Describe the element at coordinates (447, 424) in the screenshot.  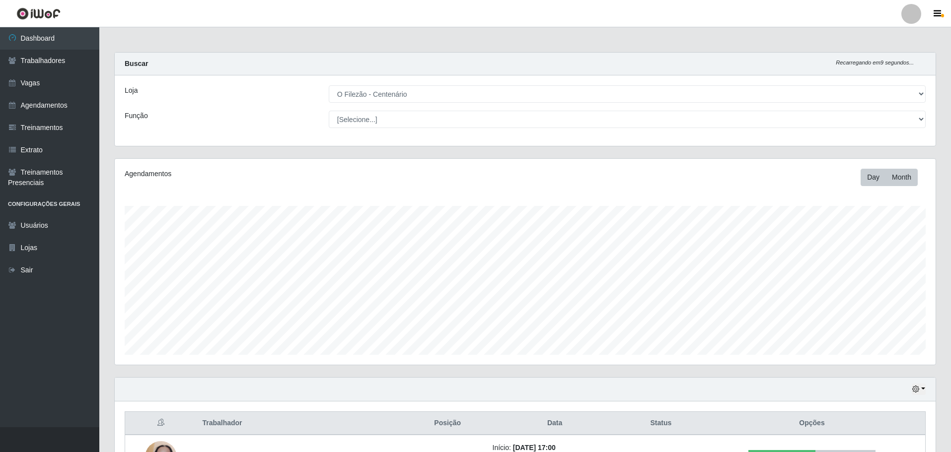
I see `th: Posição` at that location.